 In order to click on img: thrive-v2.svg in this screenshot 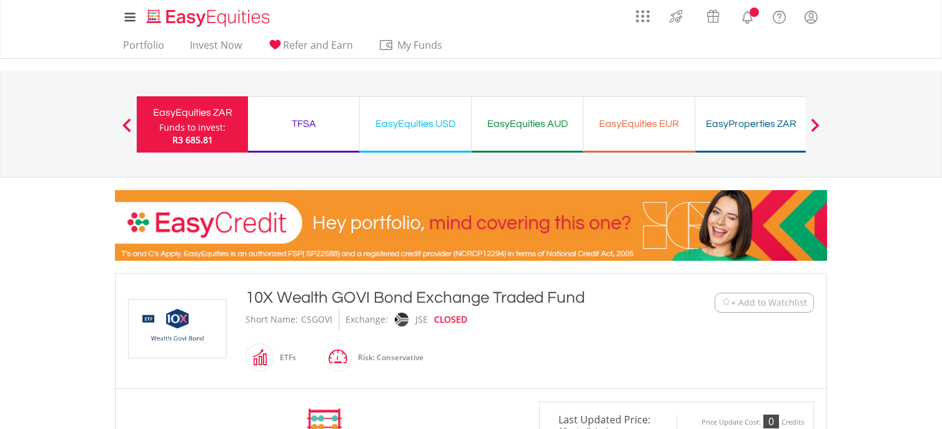, I will do `click(676, 16)`.